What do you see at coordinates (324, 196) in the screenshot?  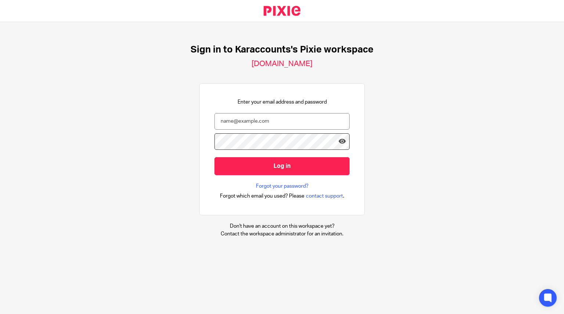 I see `span: contact support` at bounding box center [324, 196].